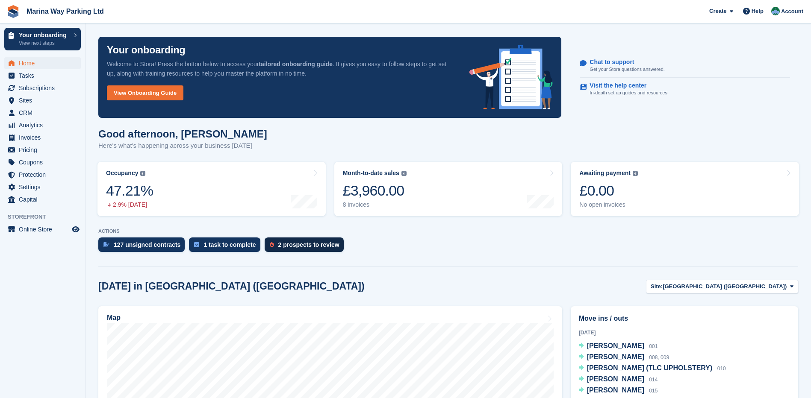 The height and width of the screenshot is (398, 811). I want to click on span: Protection, so click(44, 175).